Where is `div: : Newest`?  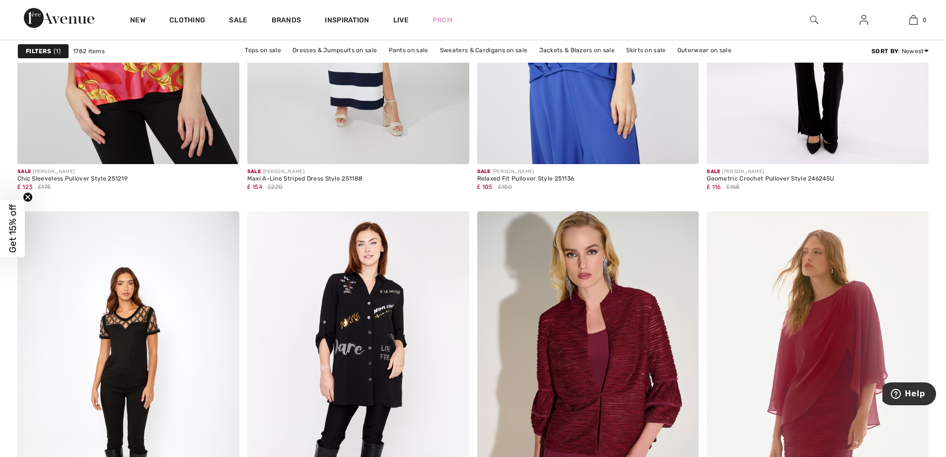 div: : Newest is located at coordinates (900, 51).